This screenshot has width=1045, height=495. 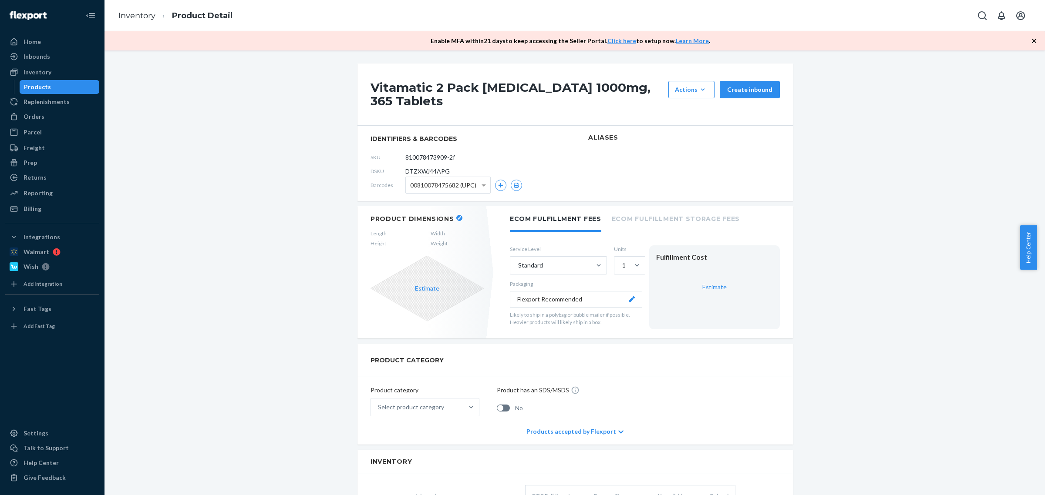 What do you see at coordinates (37, 87) in the screenshot?
I see `div: Products` at bounding box center [37, 87].